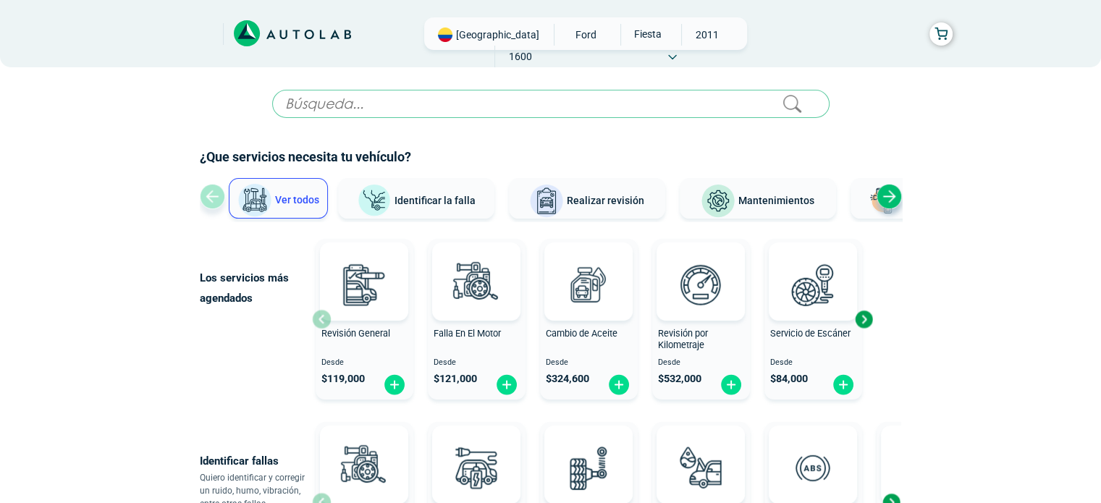 Image resolution: width=1101 pixels, height=503 pixels. What do you see at coordinates (343, 379) in the screenshot?
I see `span: $ 119,000` at bounding box center [343, 379].